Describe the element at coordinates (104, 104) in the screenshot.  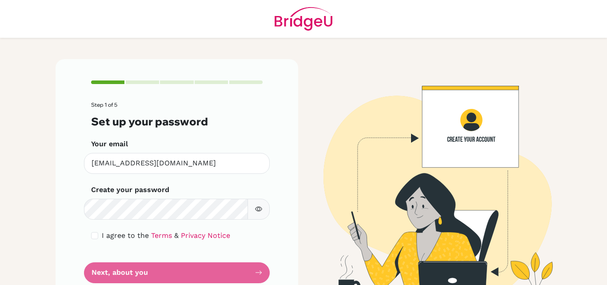
I see `span: Step 1 of 5` at that location.